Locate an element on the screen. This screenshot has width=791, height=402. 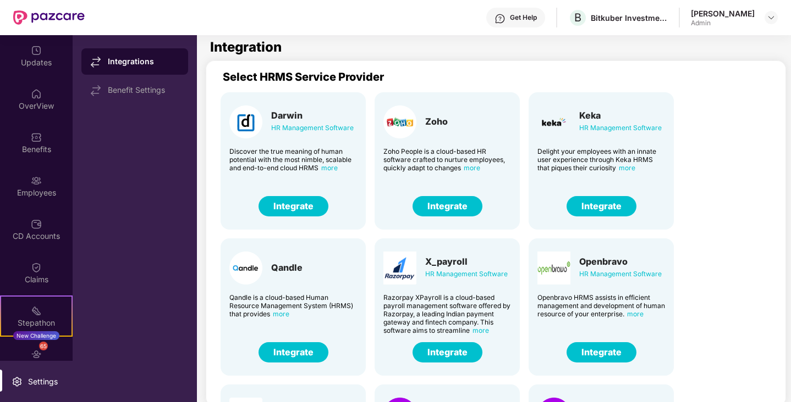
span: B is located at coordinates (577, 18).